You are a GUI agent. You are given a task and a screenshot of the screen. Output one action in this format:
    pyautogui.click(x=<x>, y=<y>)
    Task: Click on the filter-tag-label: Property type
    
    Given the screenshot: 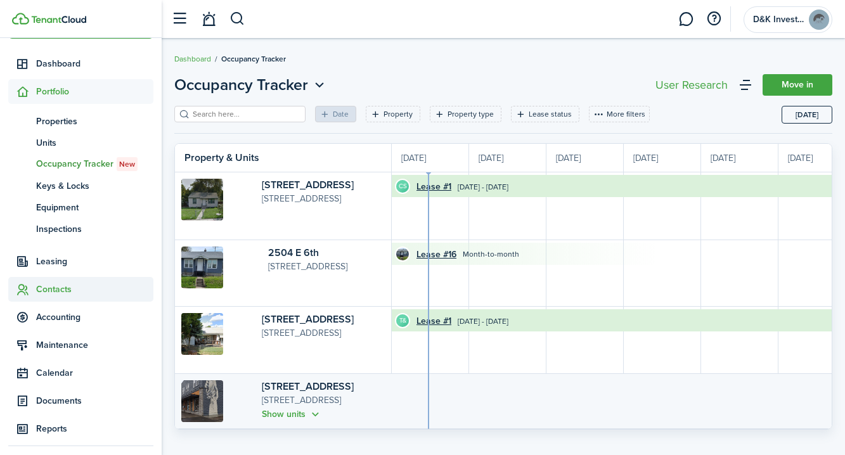 What is the action you would take?
    pyautogui.click(x=471, y=114)
    